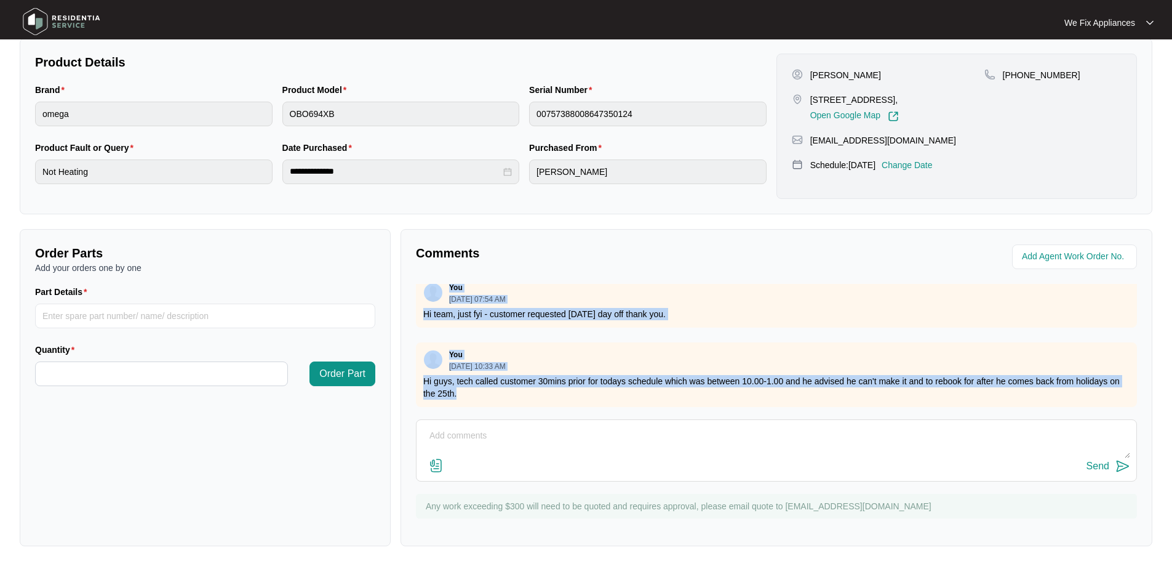 This screenshot has width=1172, height=566. Describe the element at coordinates (205, 268) in the screenshot. I see `p: Add your orders one by one` at that location.